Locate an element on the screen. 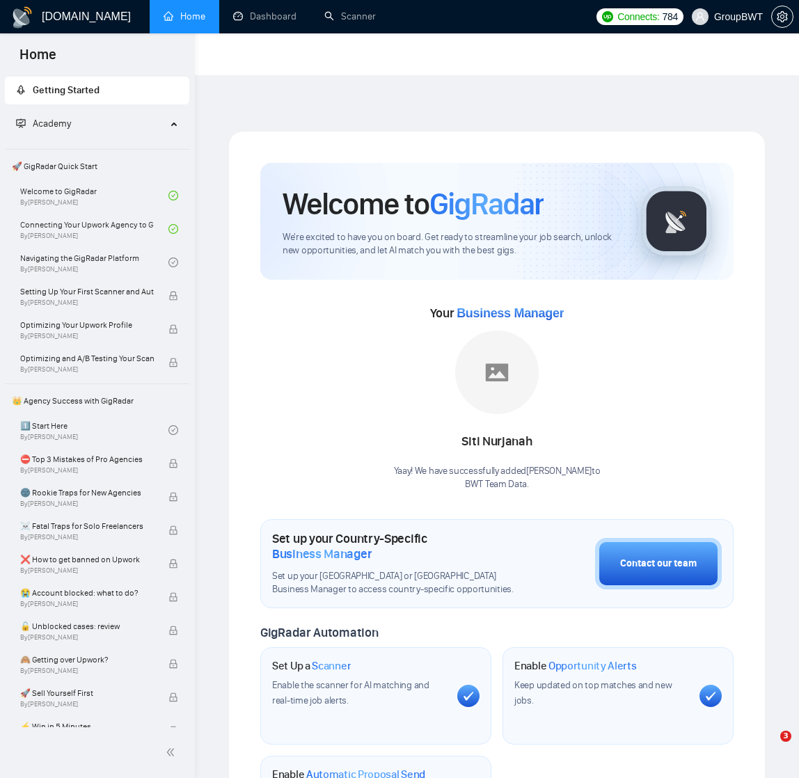 The width and height of the screenshot is (799, 778). div: Siti Nurjanah is located at coordinates (497, 442).